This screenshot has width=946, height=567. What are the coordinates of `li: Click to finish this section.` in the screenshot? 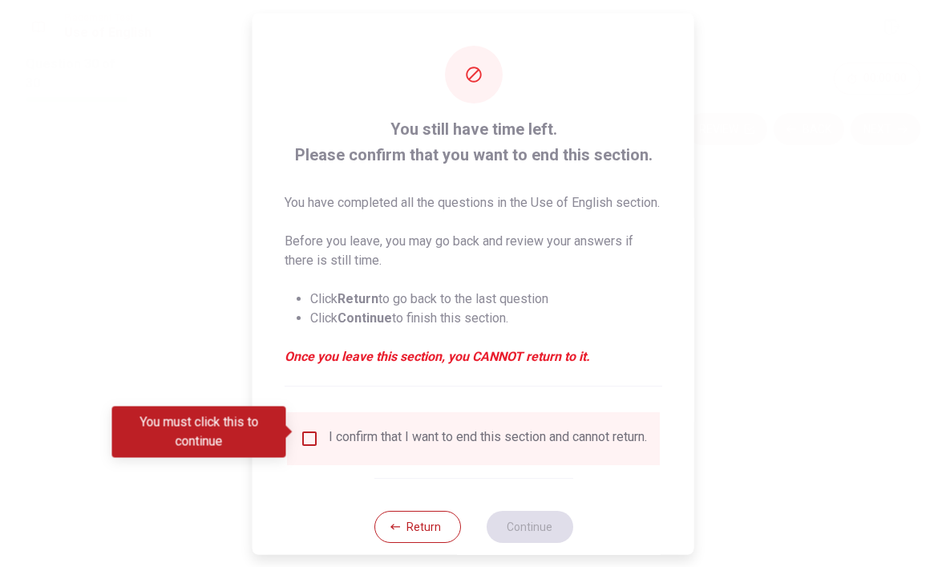 It's located at (486, 317).